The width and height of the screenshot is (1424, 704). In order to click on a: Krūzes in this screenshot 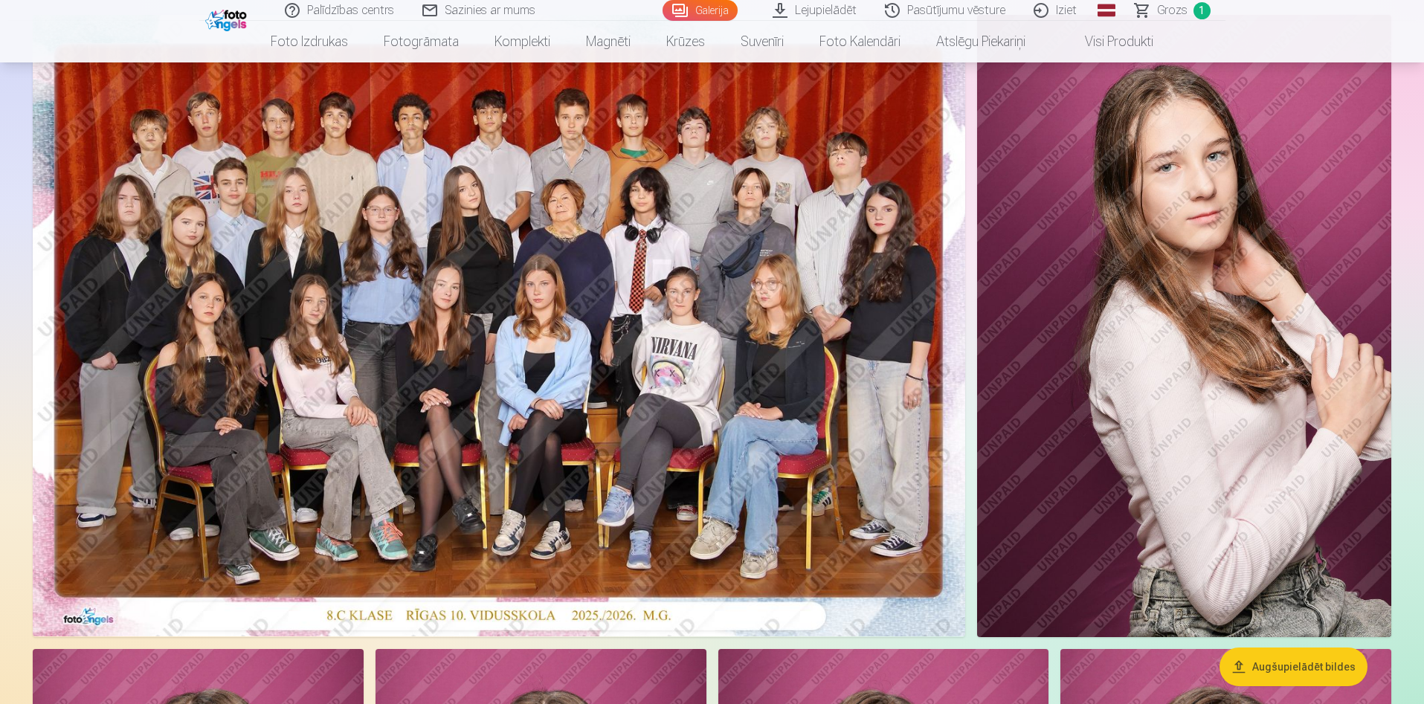, I will do `click(685, 42)`.